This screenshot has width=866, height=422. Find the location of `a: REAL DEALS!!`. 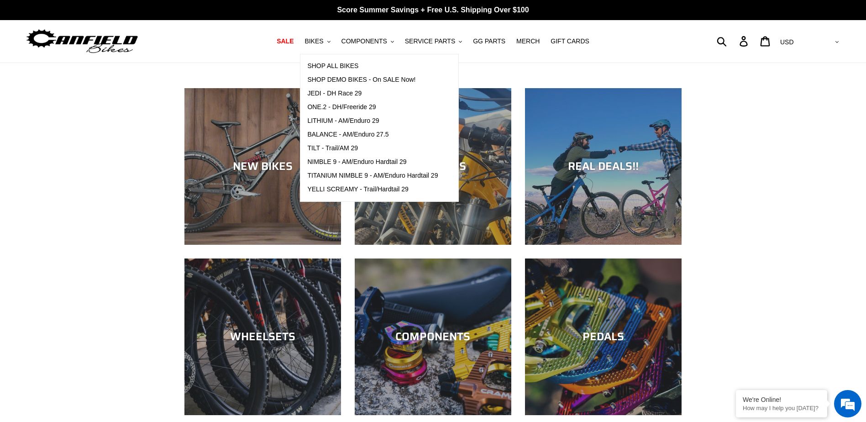

a: REAL DEALS!! is located at coordinates (603, 166).